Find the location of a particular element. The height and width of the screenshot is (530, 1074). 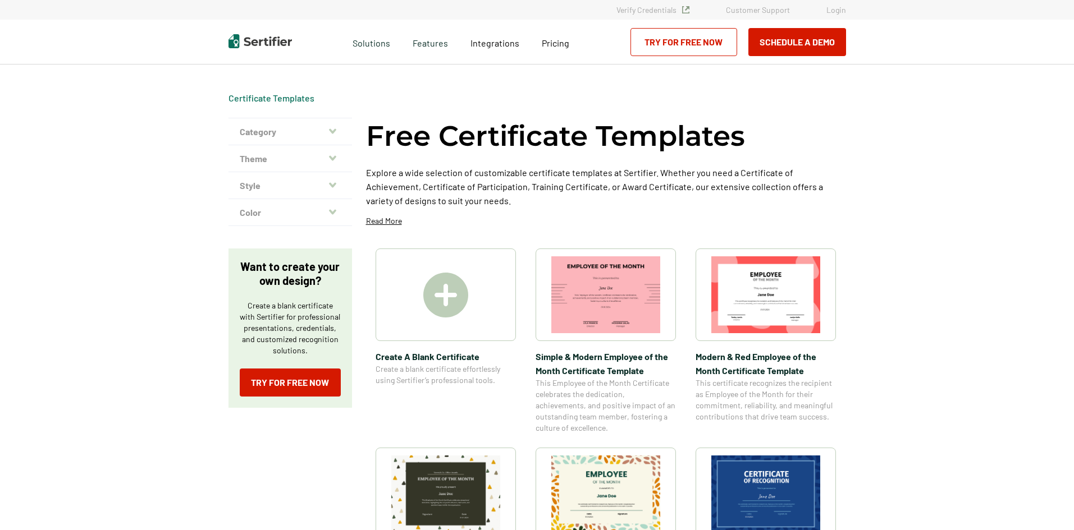

span: Integrations is located at coordinates (495, 43).